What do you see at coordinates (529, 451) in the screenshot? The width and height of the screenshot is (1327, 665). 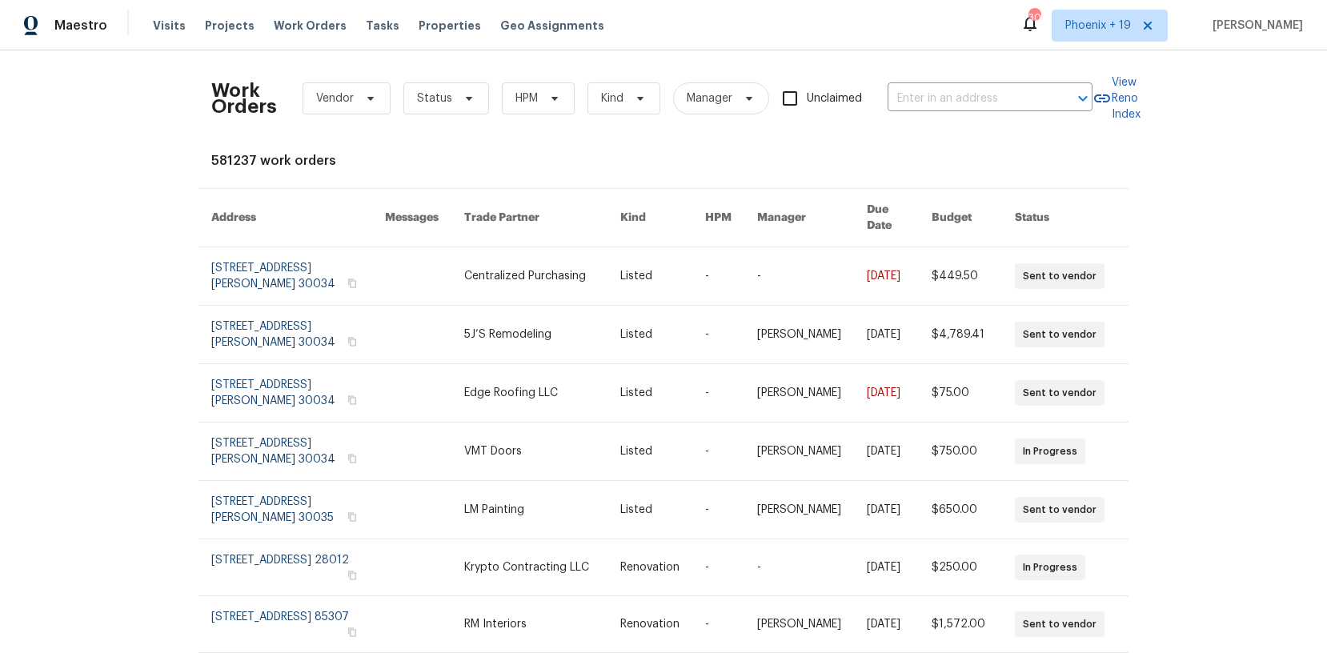 I see `td: VMT Doors` at bounding box center [529, 451].